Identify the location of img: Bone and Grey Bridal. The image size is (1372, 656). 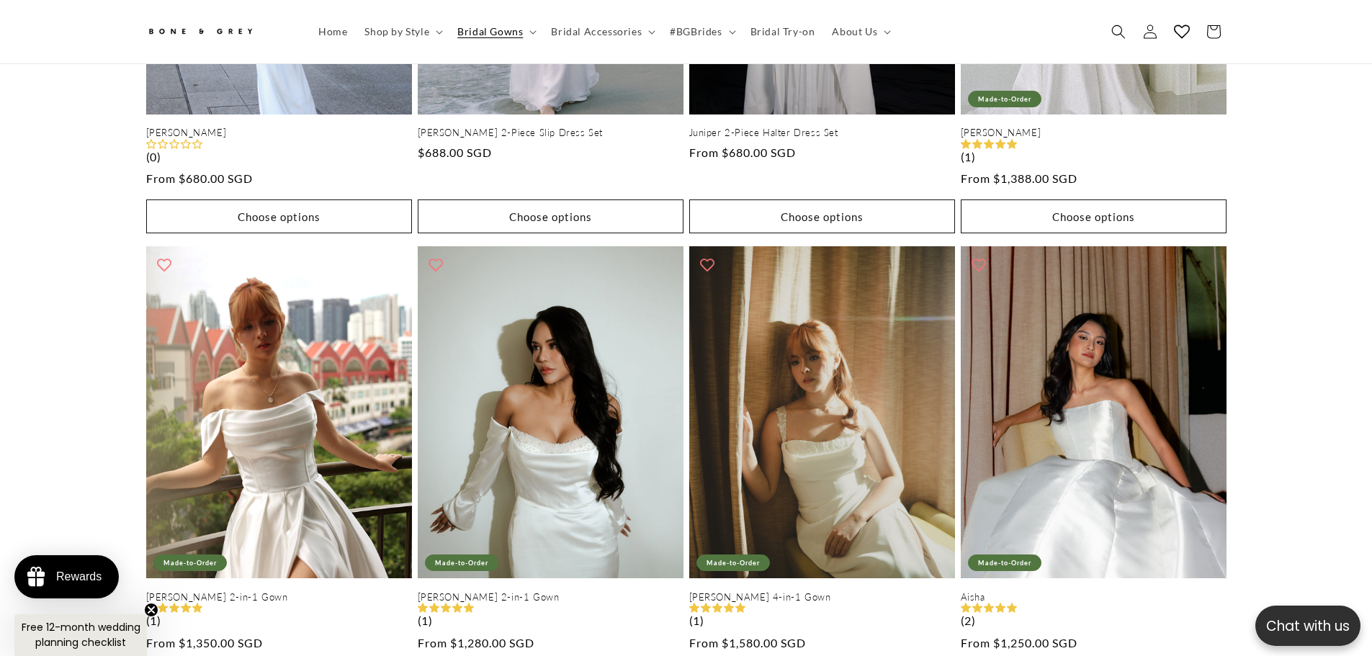
(200, 32).